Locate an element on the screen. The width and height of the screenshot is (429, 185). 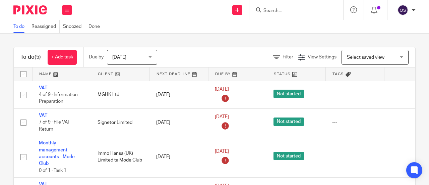
a: Reassigned is located at coordinates (46, 27).